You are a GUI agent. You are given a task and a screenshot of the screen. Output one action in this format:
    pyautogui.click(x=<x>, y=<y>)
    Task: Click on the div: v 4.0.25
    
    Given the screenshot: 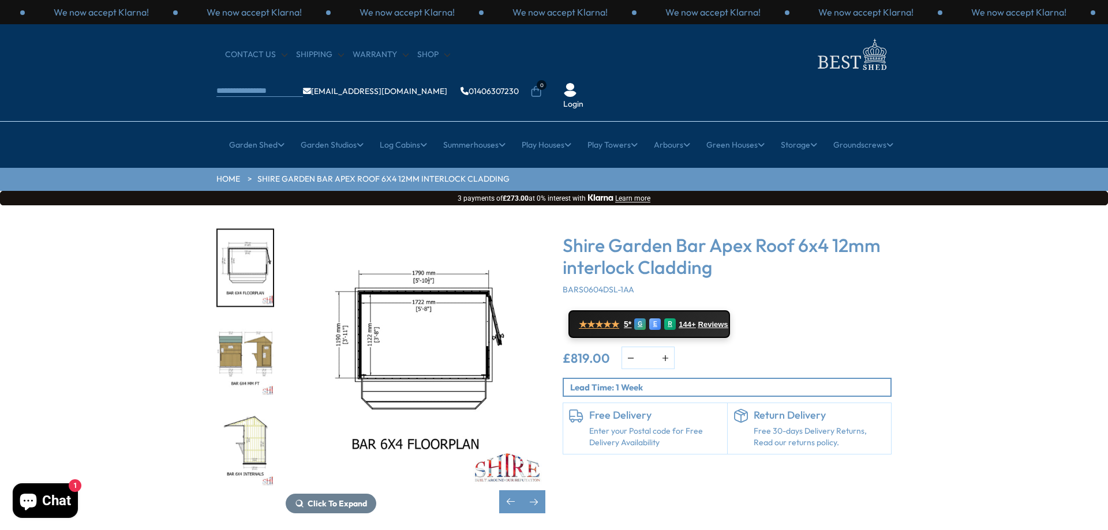 What is the action you would take?
    pyautogui.click(x=44, y=23)
    